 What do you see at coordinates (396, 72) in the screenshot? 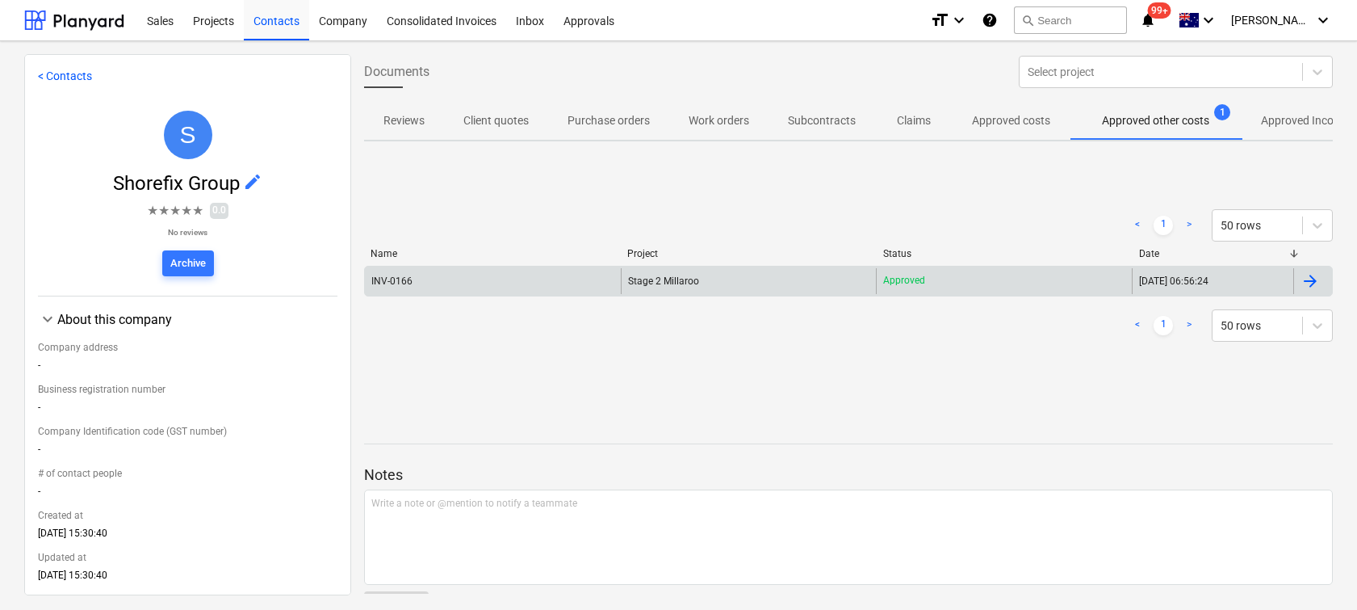
I see `span: Documents` at bounding box center [396, 72].